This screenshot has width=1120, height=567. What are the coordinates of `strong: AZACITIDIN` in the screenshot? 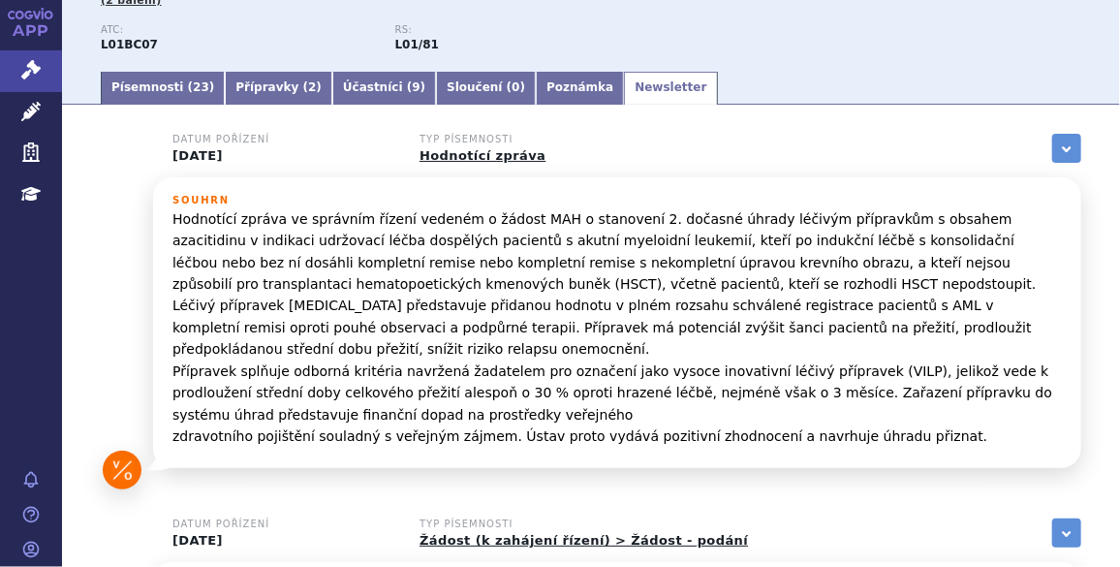 It's located at (129, 45).